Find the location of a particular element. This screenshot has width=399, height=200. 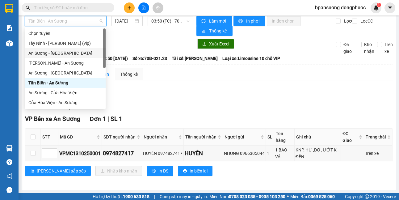

span: question-circle is located at coordinates (9, 162).